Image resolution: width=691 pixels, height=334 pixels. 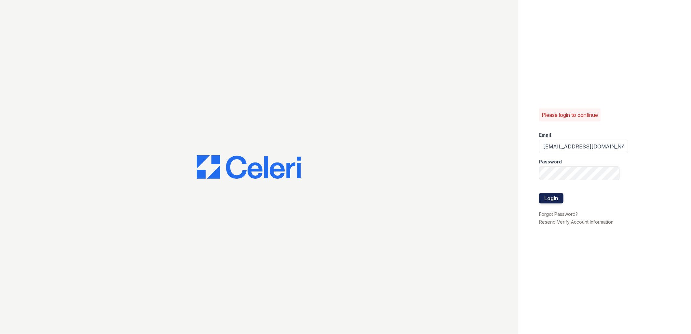 I want to click on button: Login, so click(x=551, y=198).